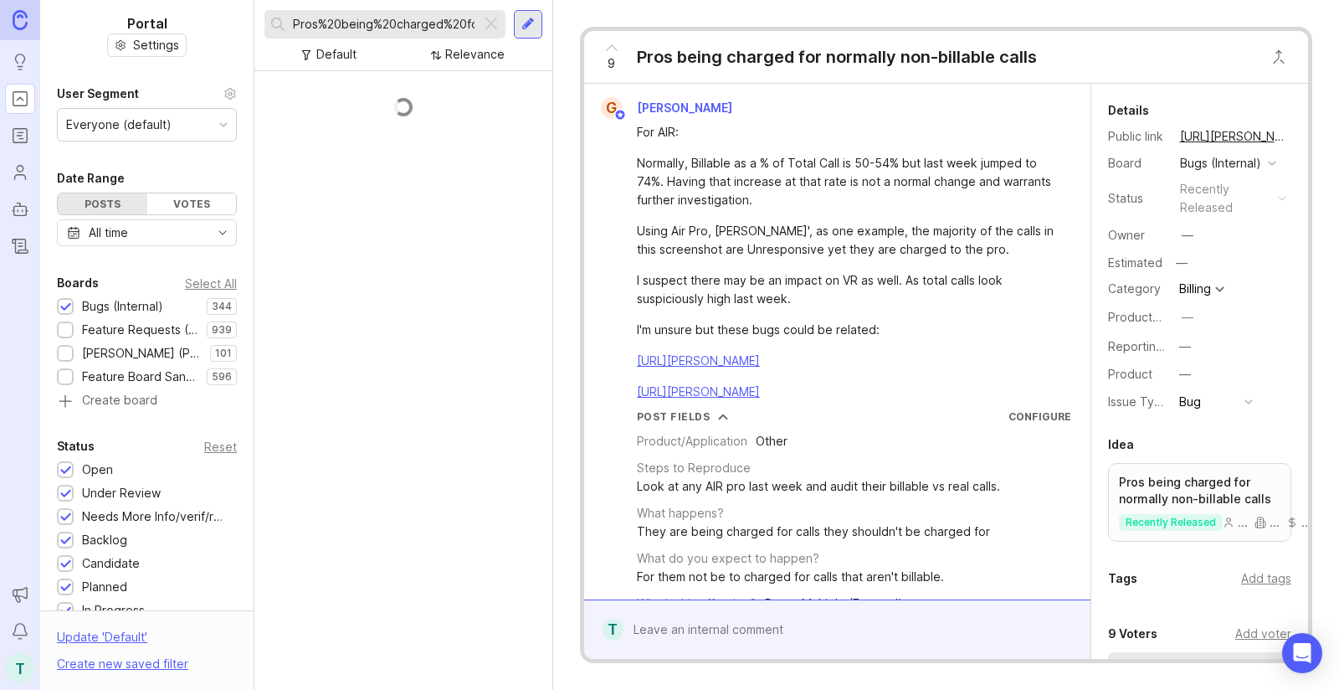 This screenshot has height=690, width=1339. I want to click on button: Close button, so click(1279, 57).